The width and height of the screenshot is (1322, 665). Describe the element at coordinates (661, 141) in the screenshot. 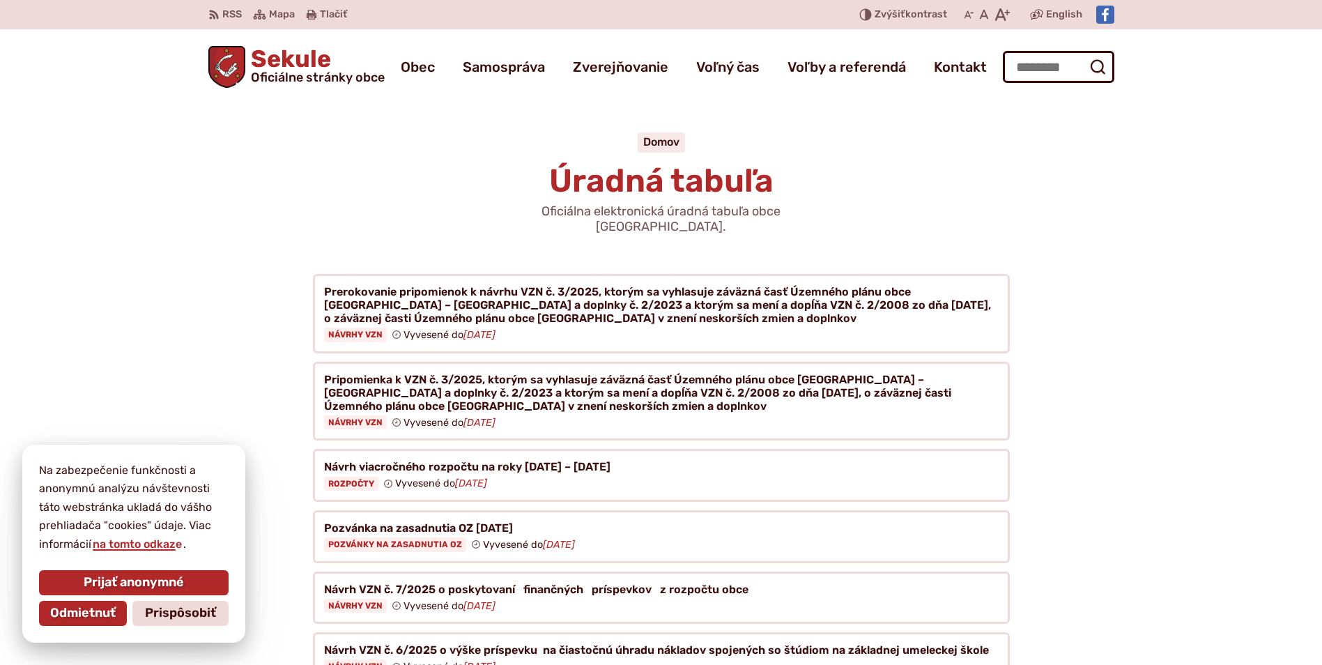

I see `span: Domov` at that location.